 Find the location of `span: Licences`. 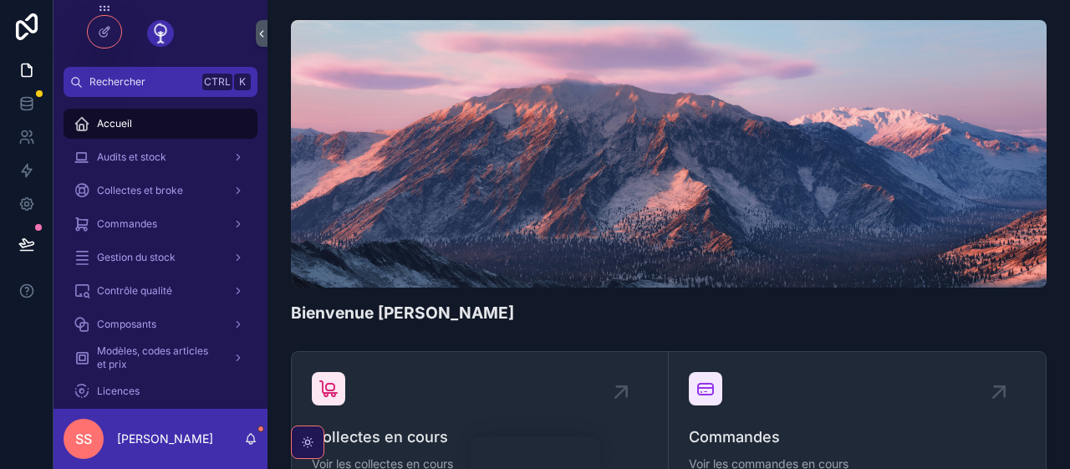

span: Licences is located at coordinates (118, 391).